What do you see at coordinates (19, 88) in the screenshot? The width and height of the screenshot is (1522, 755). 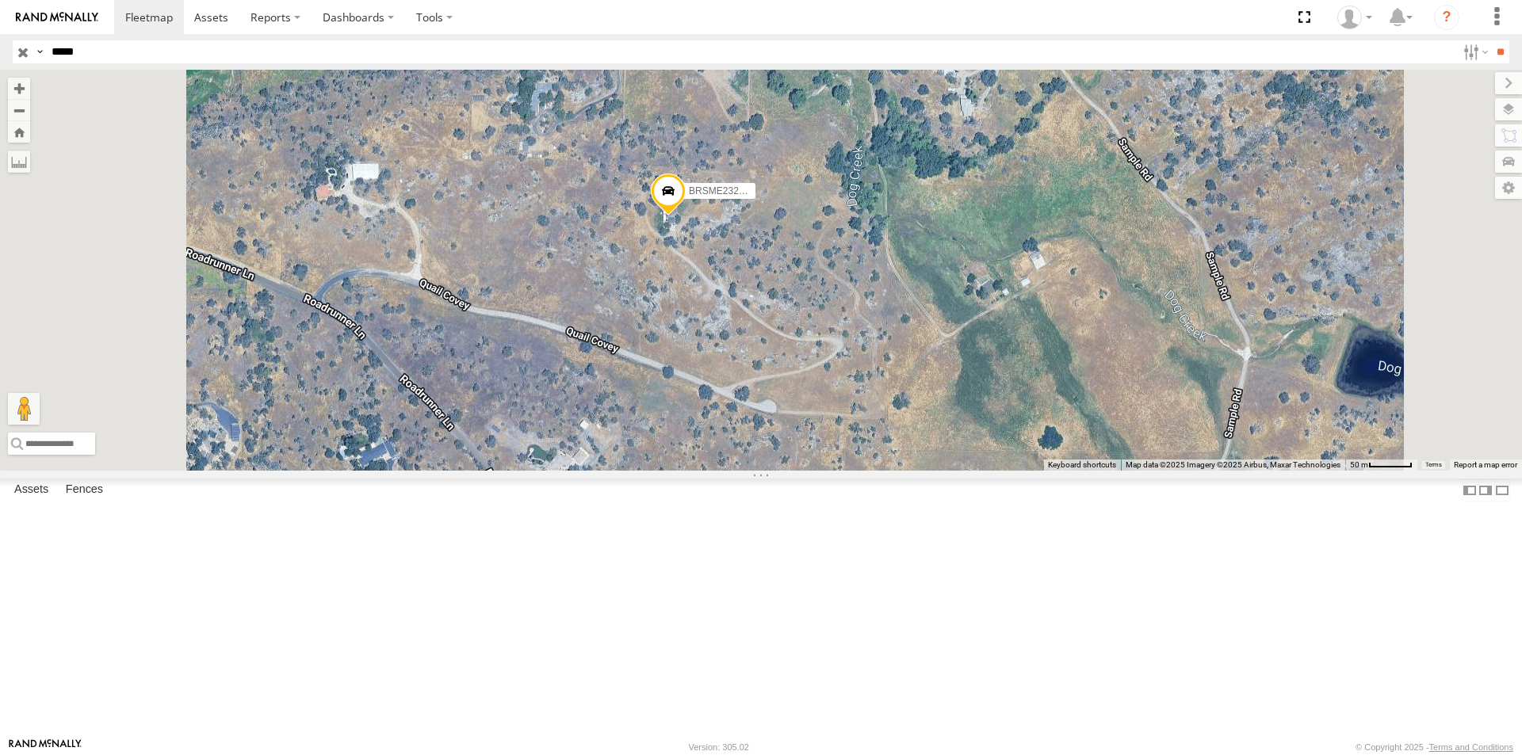 I see `button: Zoom in` at bounding box center [19, 88].